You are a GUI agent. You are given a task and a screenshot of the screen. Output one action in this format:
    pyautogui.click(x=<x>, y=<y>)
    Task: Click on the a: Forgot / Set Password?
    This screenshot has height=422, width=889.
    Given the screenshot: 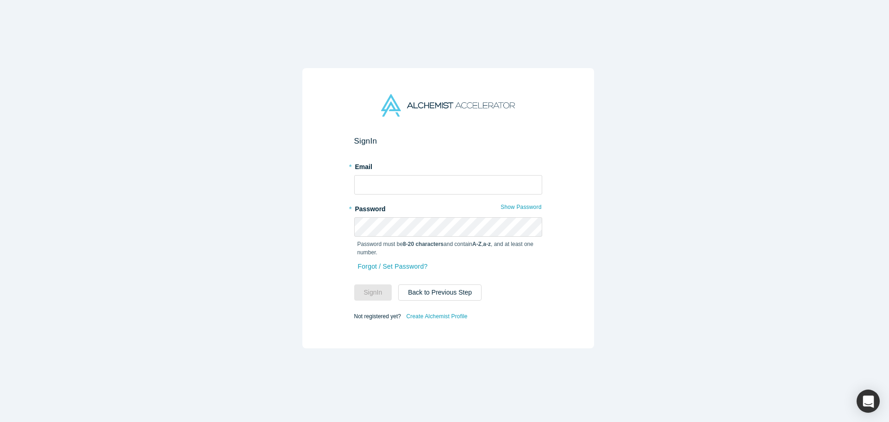 What is the action you would take?
    pyautogui.click(x=393, y=266)
    